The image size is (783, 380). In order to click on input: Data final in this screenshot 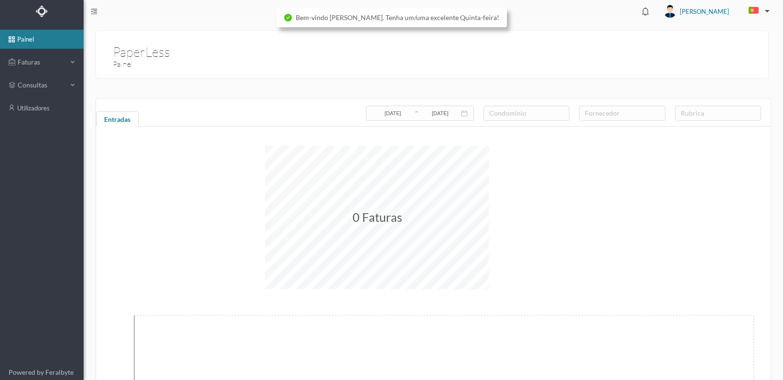, I will do `click(440, 113)`.